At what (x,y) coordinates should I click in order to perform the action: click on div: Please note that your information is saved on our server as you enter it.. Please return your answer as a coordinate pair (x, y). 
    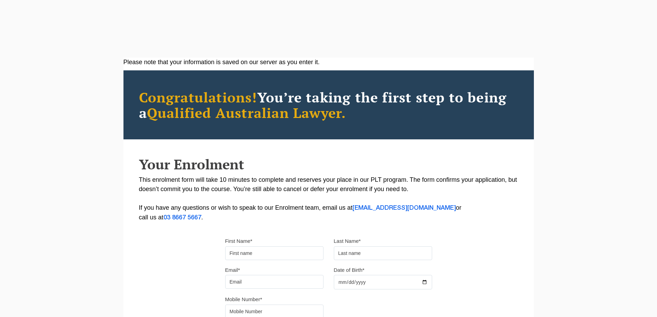
    Looking at the image, I should click on (329, 62).